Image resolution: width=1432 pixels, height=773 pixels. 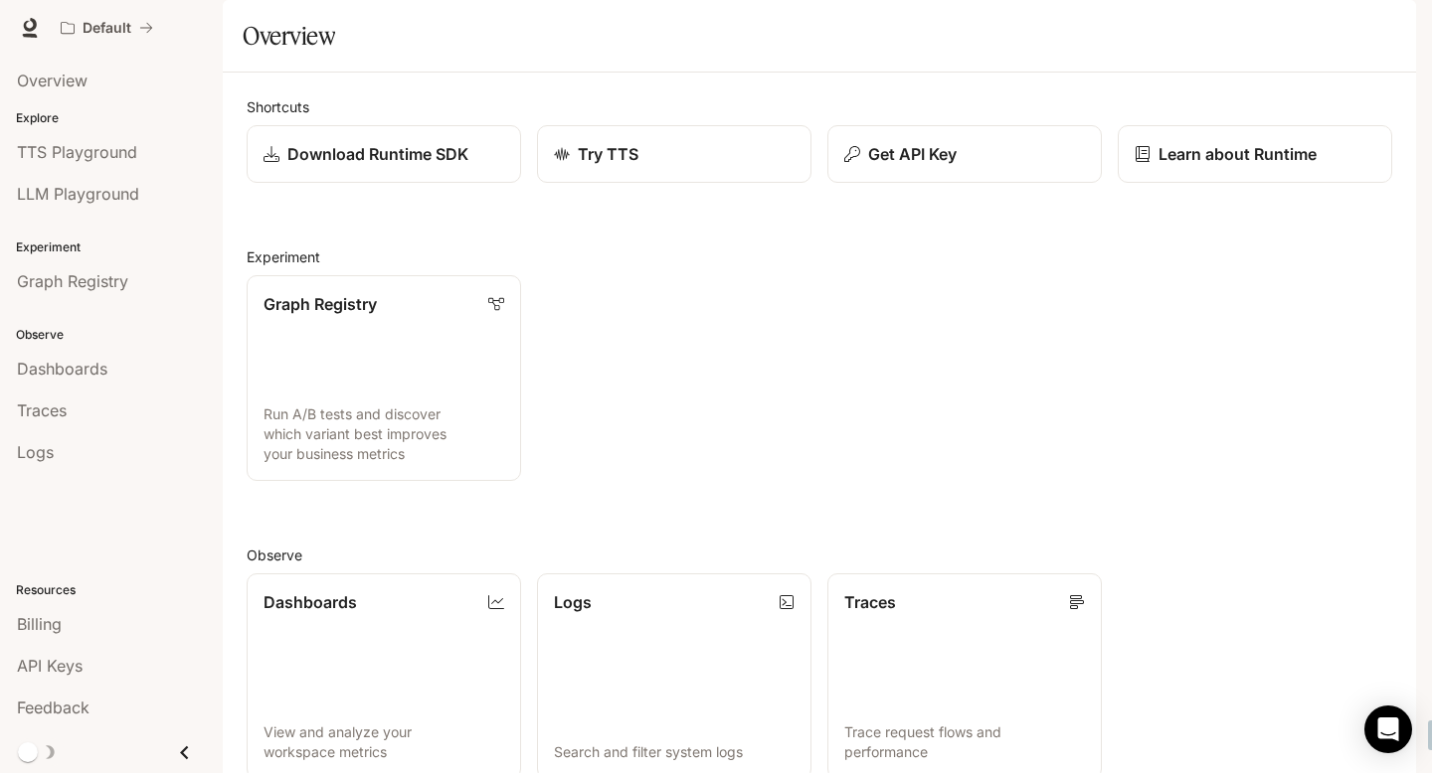 What do you see at coordinates (819, 256) in the screenshot?
I see `h2: Experiment` at bounding box center [819, 256].